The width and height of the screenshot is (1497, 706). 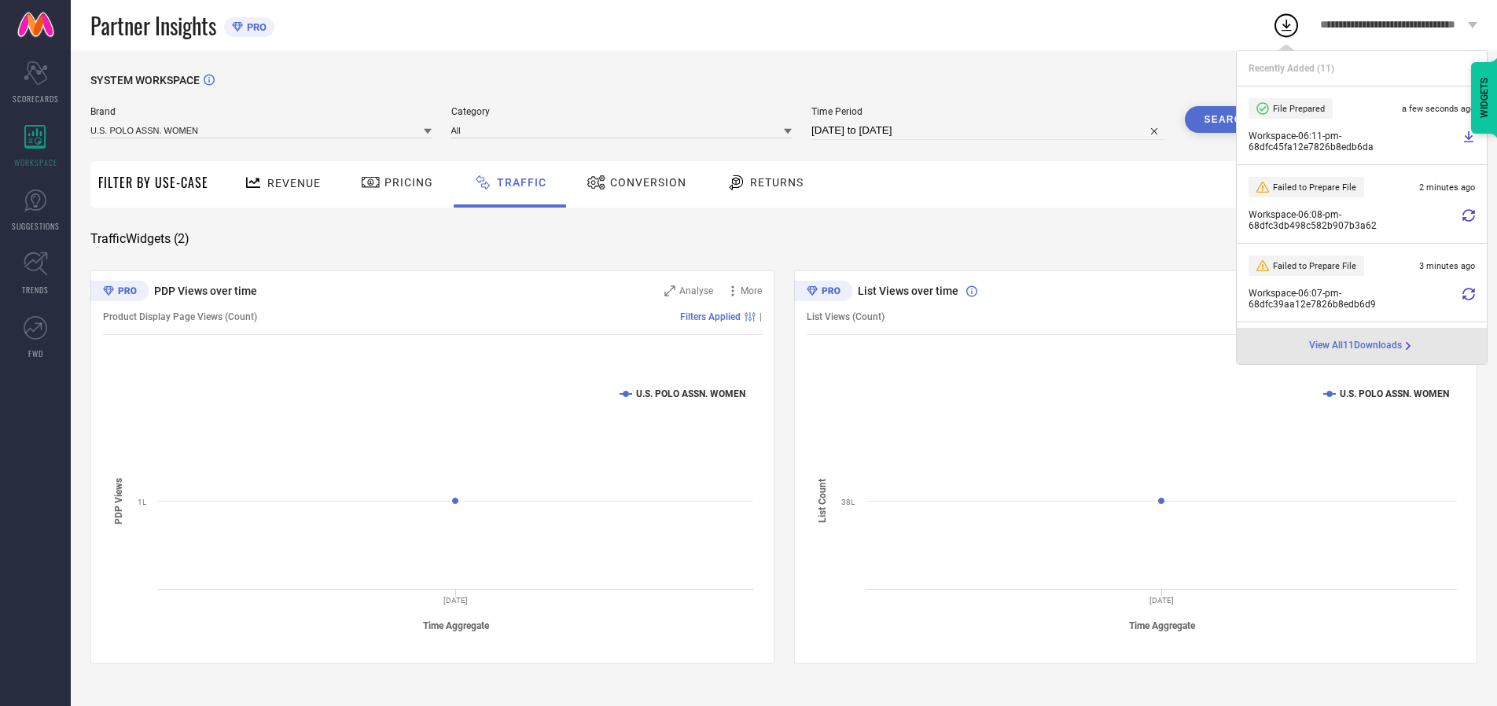 I want to click on span: Recently Added ( 11 ), so click(x=1291, y=68).